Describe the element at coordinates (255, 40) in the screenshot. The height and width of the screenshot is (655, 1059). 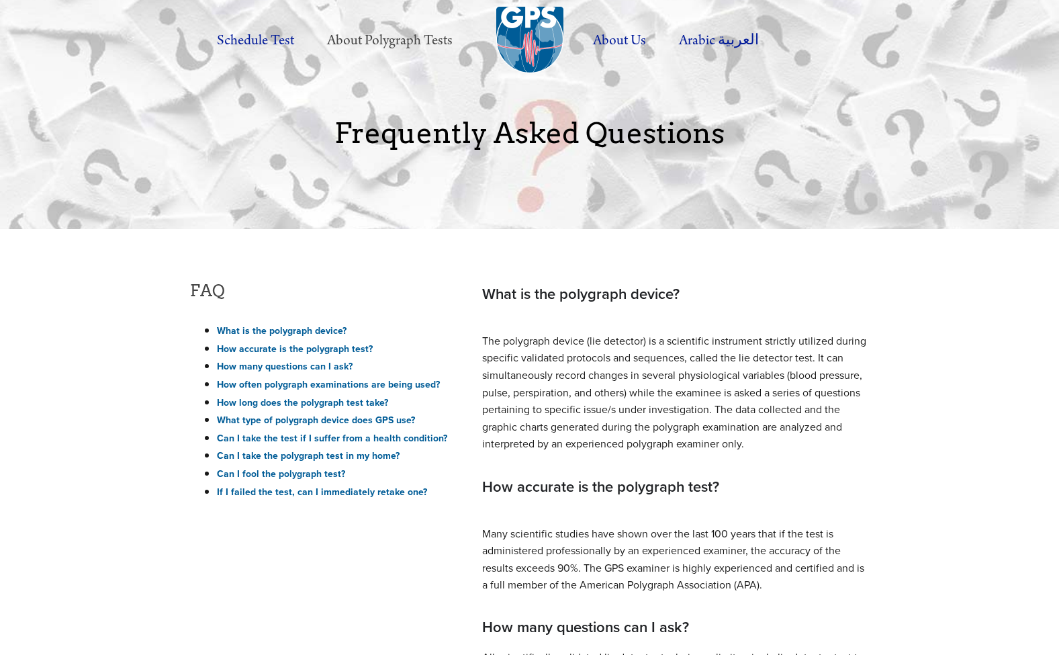
I see `a: Schedule Test` at that location.